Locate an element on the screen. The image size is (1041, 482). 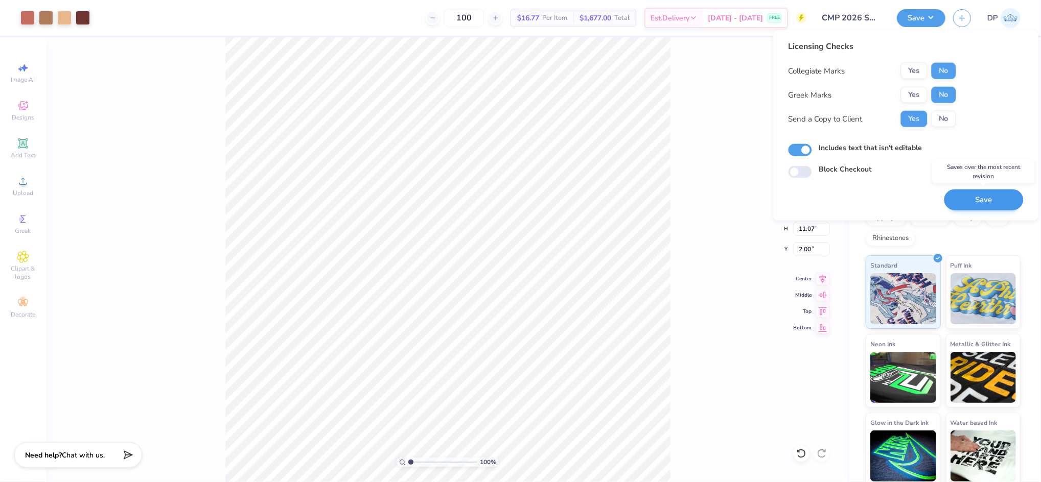
img: Glow in the Dark Ink is located at coordinates (903, 456).